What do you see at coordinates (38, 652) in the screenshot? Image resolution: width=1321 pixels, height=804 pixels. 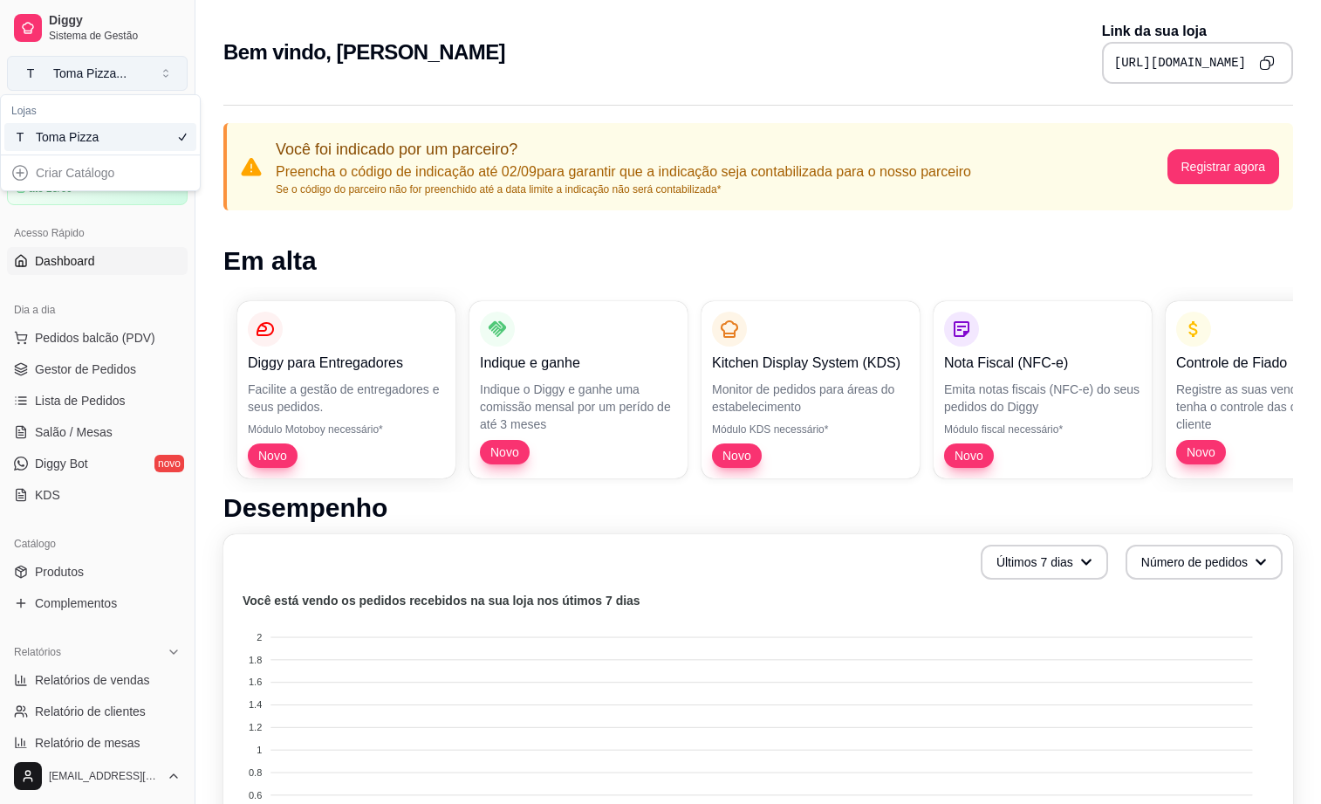 I see `span: Relatórios` at bounding box center [38, 652].